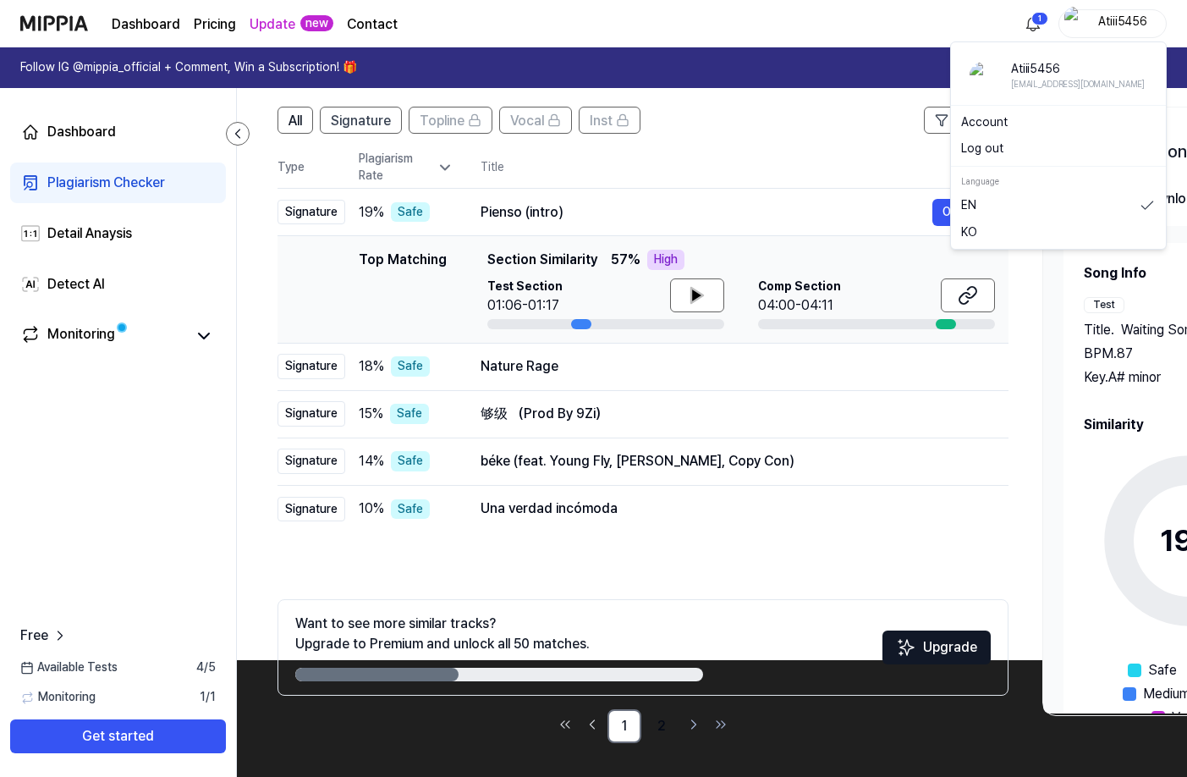 Image resolution: width=1187 pixels, height=777 pixels. I want to click on nav: pagination, so click(643, 726).